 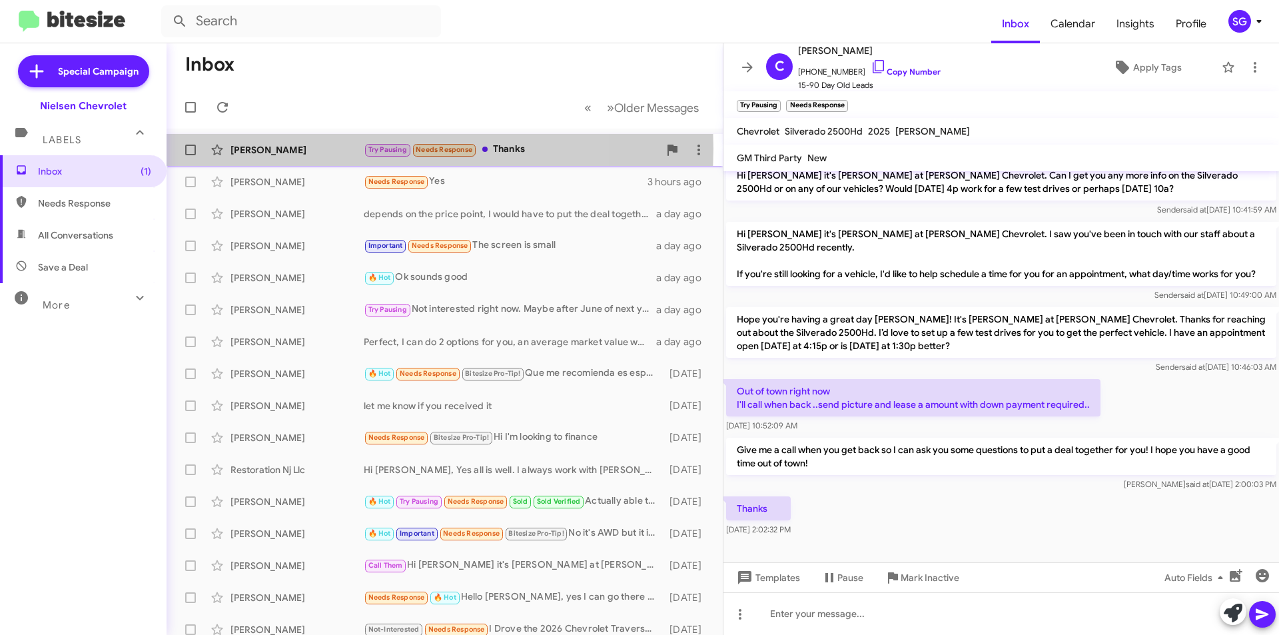 I want to click on div: depends on the price point, I would have to put the deal together for you, how much are you looki..., so click(x=510, y=214).